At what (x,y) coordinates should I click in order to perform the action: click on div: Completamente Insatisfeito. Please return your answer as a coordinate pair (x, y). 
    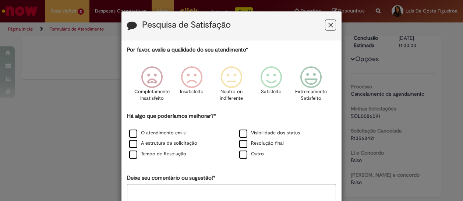
    Looking at the image, I should click on (152, 86).